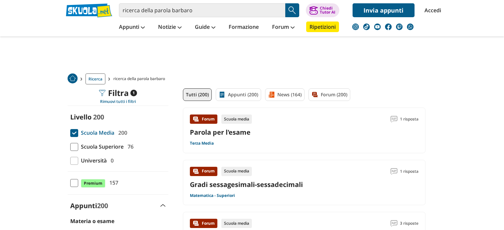 This screenshot has height=230, width=504. Describe the element at coordinates (327, 10) in the screenshot. I see `div: Chiedi Tutor AI` at that location.